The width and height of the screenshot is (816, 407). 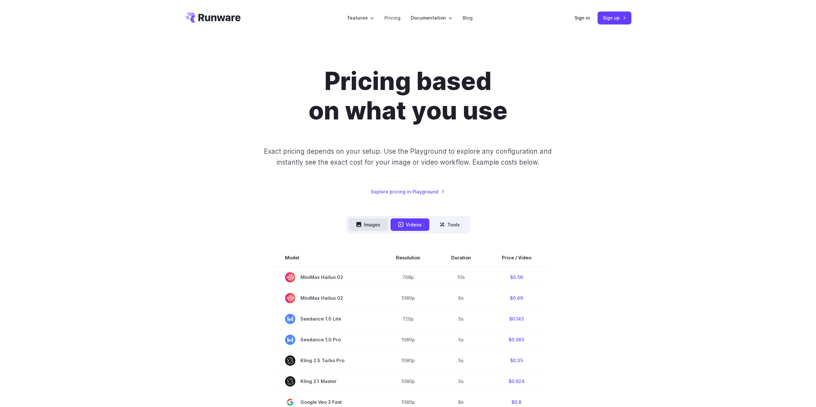 I want to click on button: Videos, so click(x=410, y=225).